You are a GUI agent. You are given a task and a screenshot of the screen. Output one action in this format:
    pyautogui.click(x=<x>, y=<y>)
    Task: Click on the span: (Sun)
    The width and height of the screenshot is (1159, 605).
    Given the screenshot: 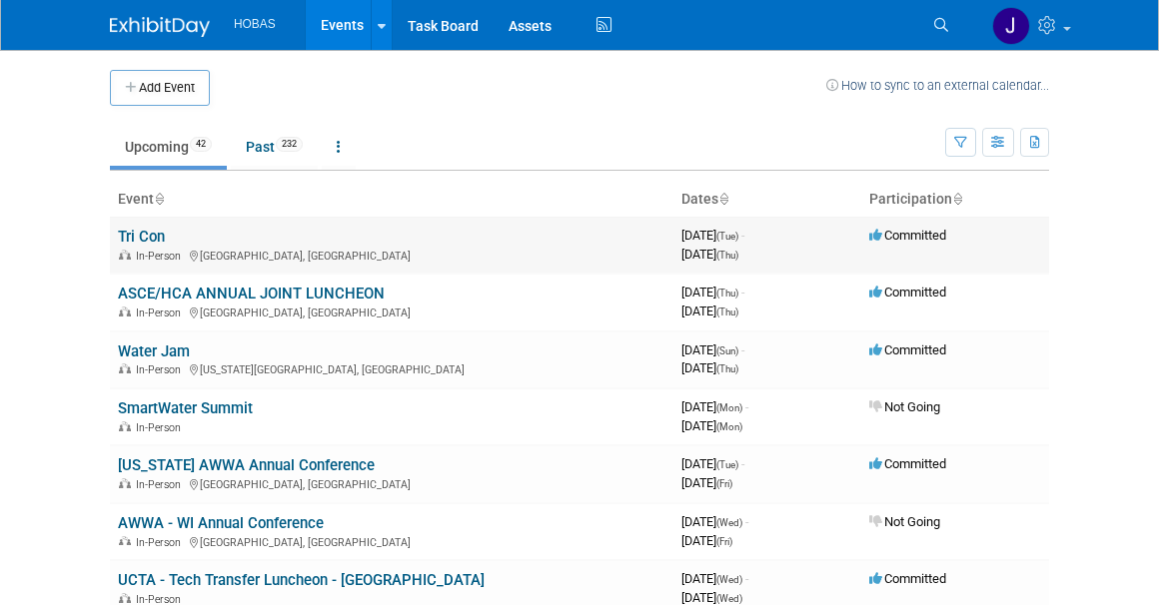 What is the action you would take?
    pyautogui.click(x=727, y=351)
    